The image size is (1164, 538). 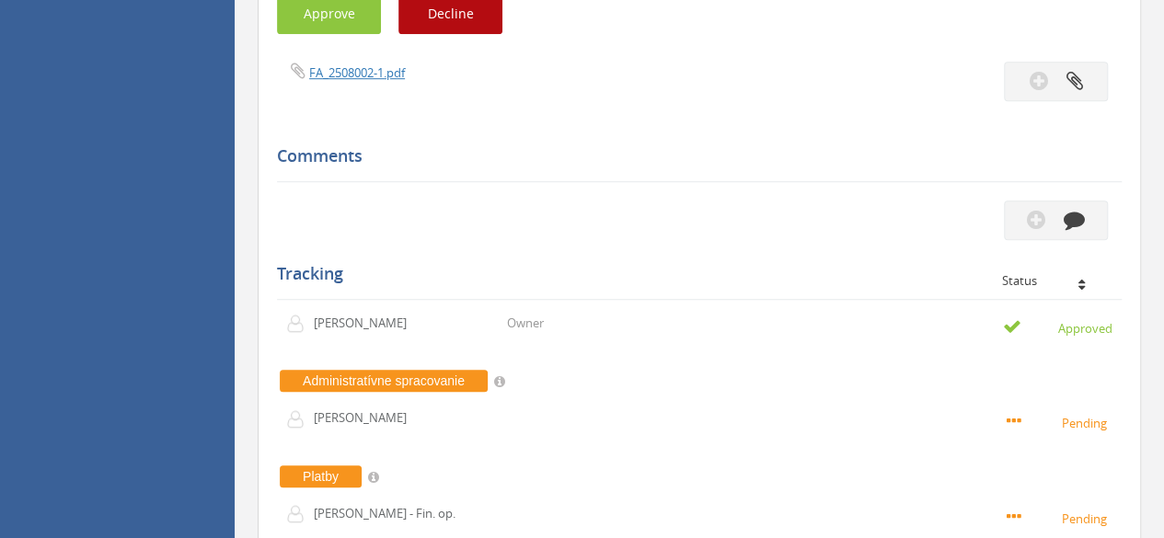 I want to click on h5: Comments, so click(x=692, y=156).